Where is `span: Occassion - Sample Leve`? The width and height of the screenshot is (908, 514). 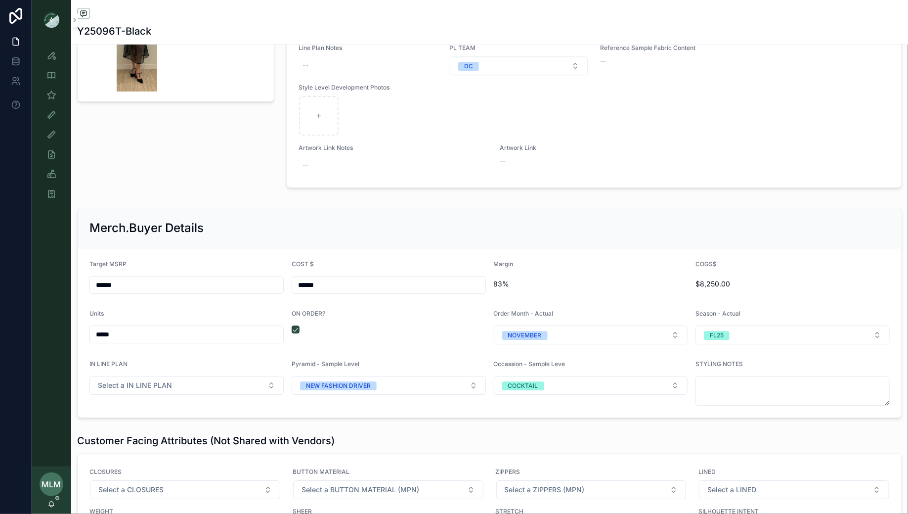
span: Occassion - Sample Leve is located at coordinates (529, 363).